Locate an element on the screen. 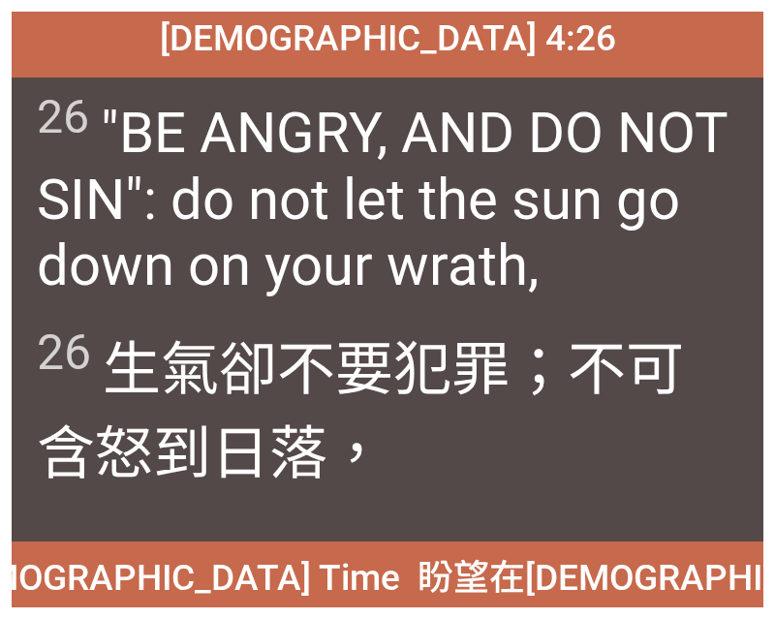 This screenshot has width=775, height=619. wg3950: 到日 is located at coordinates (269, 453).